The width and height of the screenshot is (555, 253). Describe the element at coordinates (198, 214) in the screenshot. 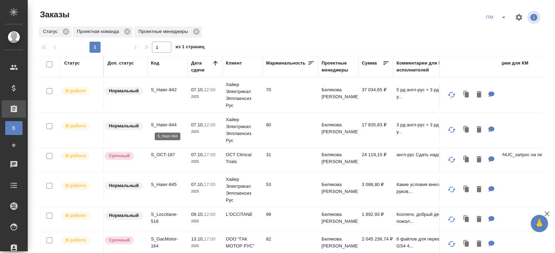

I see `p: 09.10,` at that location.